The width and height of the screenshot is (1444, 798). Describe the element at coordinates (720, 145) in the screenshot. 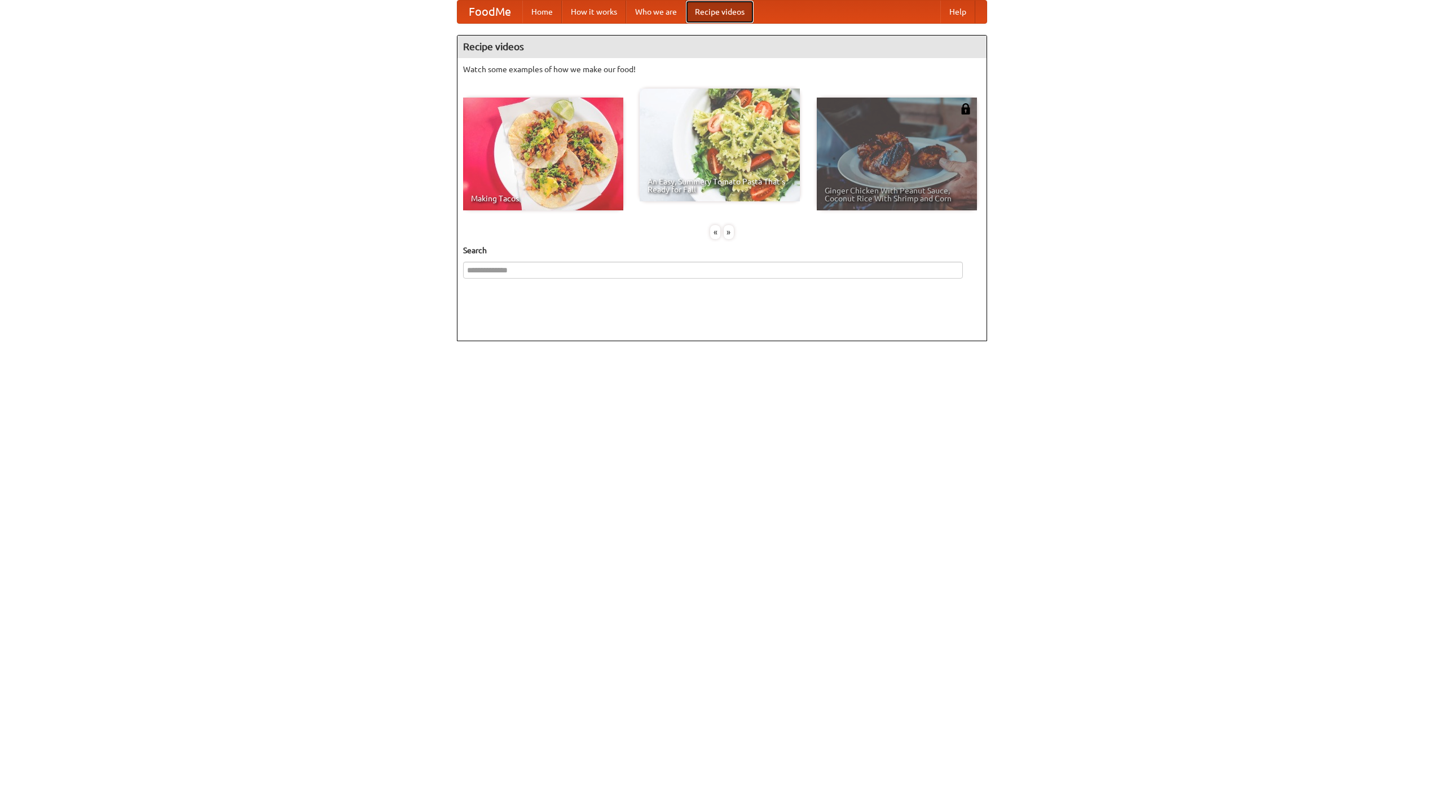

I see `a: An Easy, Summery Tomato Pasta That's Ready for Fall` at that location.